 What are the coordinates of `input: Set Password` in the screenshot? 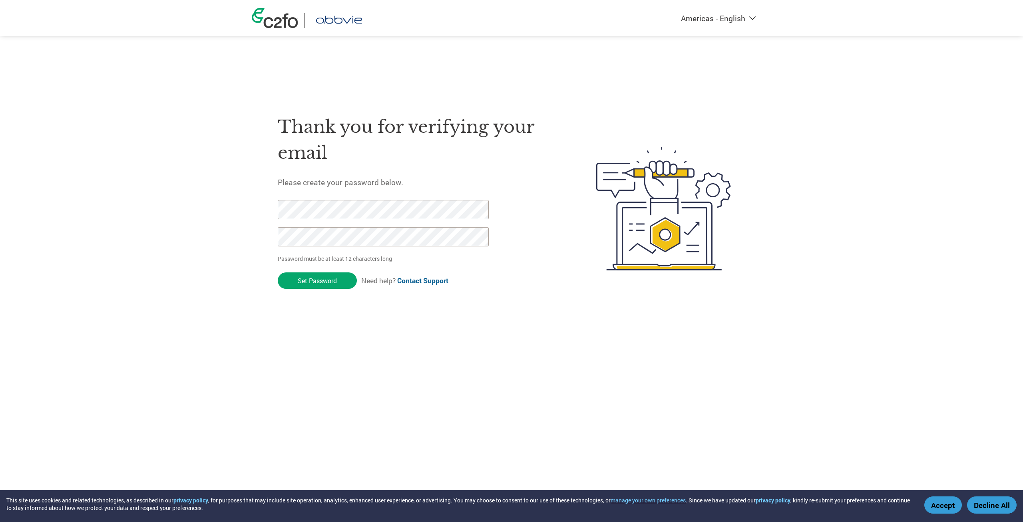 It's located at (317, 280).